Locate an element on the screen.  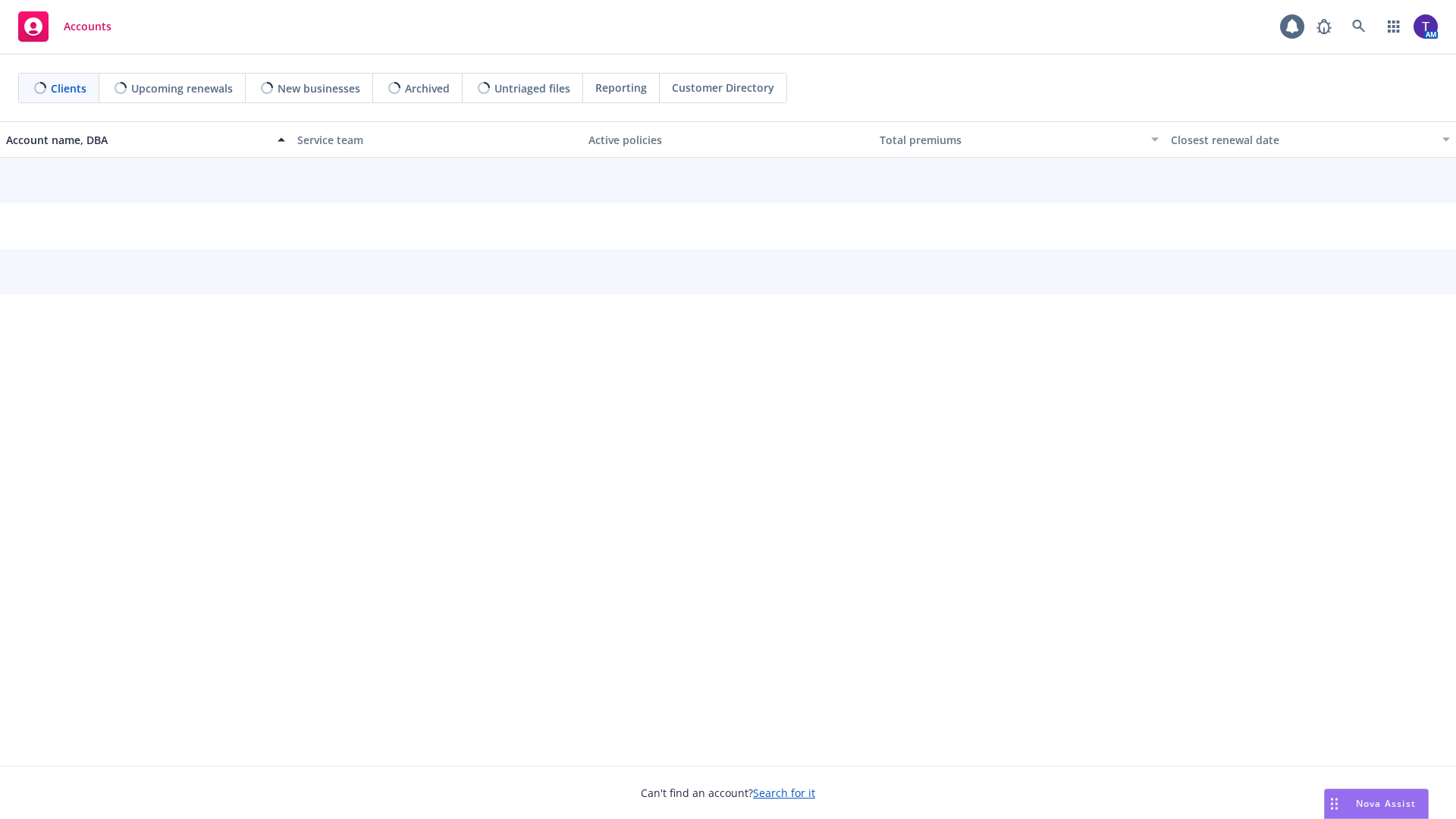
span: New businesses is located at coordinates (319, 88).